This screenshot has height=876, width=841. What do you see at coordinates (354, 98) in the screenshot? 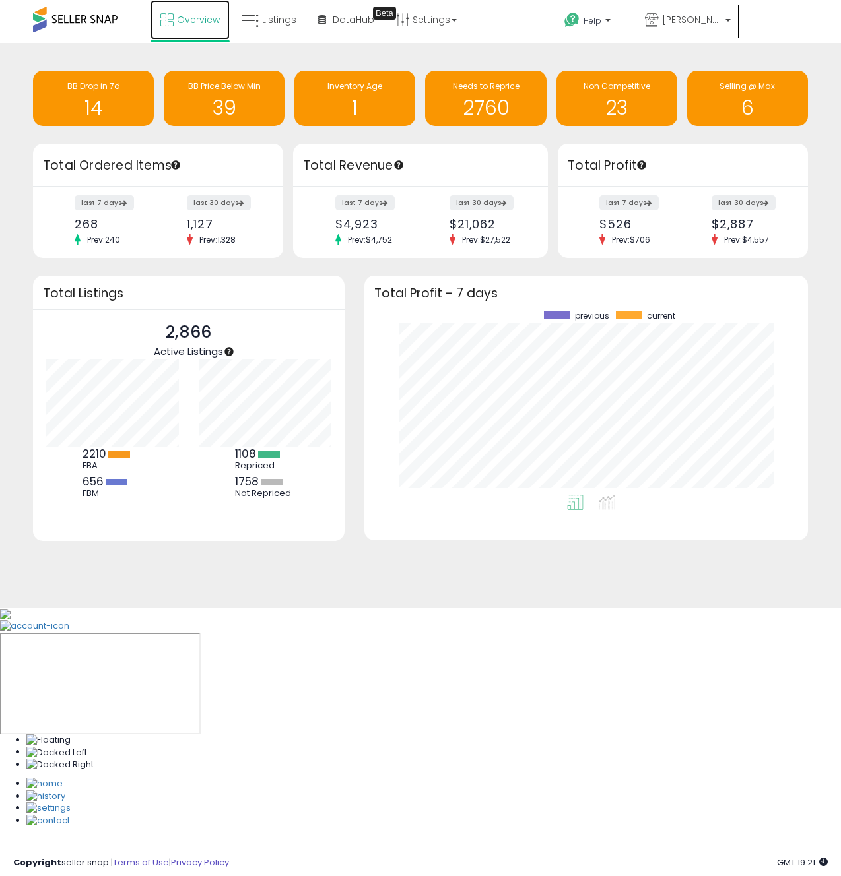
I see `a: Inventory Age 1` at bounding box center [354, 98].